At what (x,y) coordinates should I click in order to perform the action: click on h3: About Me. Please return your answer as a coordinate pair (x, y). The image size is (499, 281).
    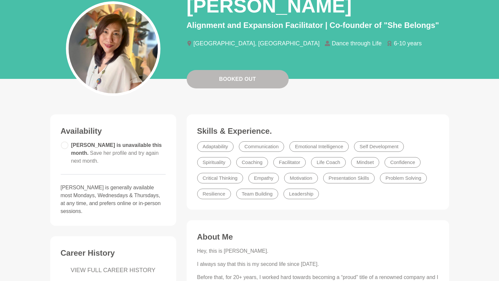
    Looking at the image, I should click on (318, 237).